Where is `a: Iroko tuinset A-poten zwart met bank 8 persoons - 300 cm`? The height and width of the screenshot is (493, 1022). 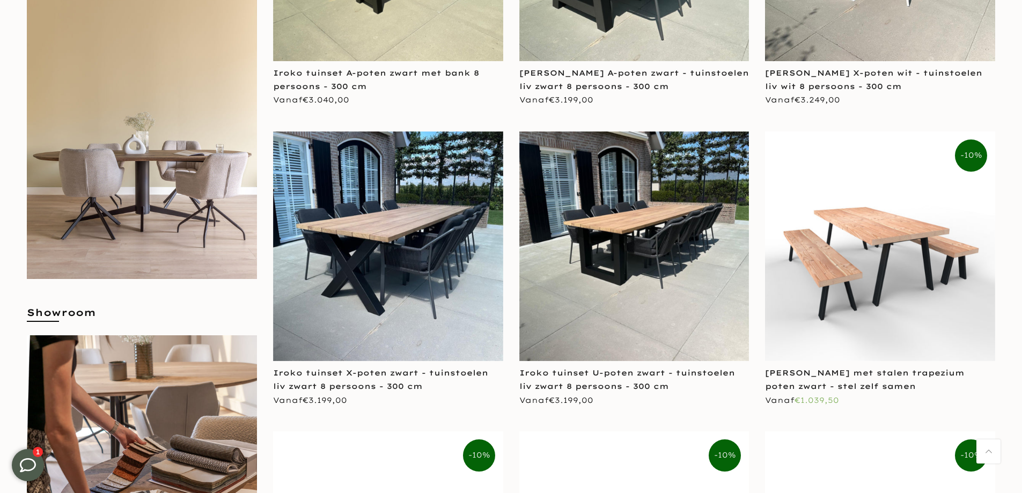 a: Iroko tuinset A-poten zwart met bank 8 persoons - 300 cm is located at coordinates (376, 79).